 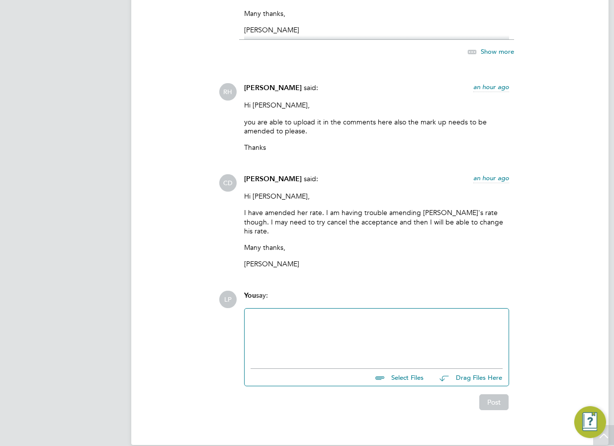 I want to click on span: CD, so click(x=228, y=183).